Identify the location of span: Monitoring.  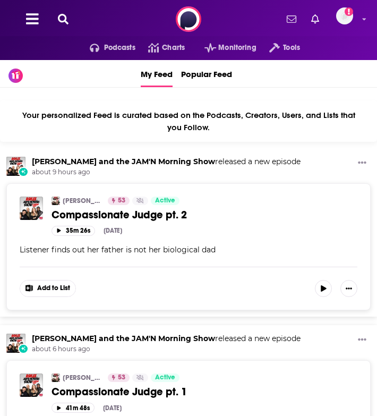
(237, 48).